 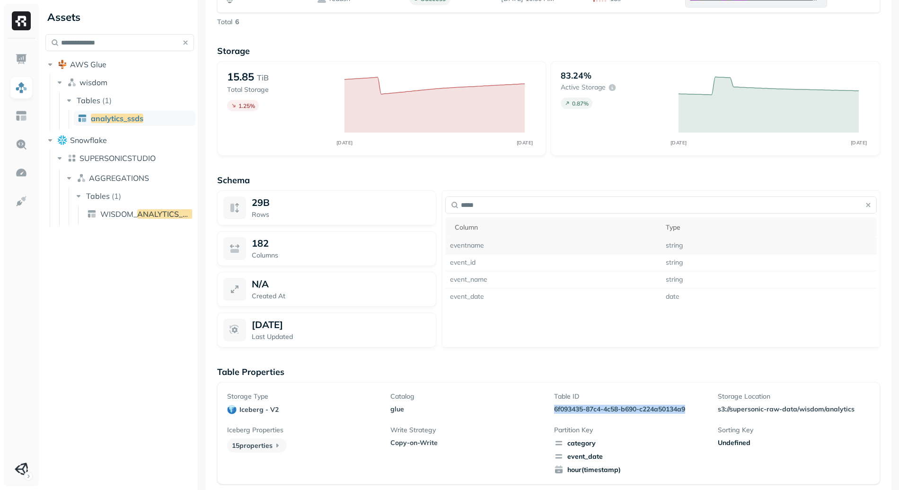 I want to click on p: TiB, so click(x=263, y=78).